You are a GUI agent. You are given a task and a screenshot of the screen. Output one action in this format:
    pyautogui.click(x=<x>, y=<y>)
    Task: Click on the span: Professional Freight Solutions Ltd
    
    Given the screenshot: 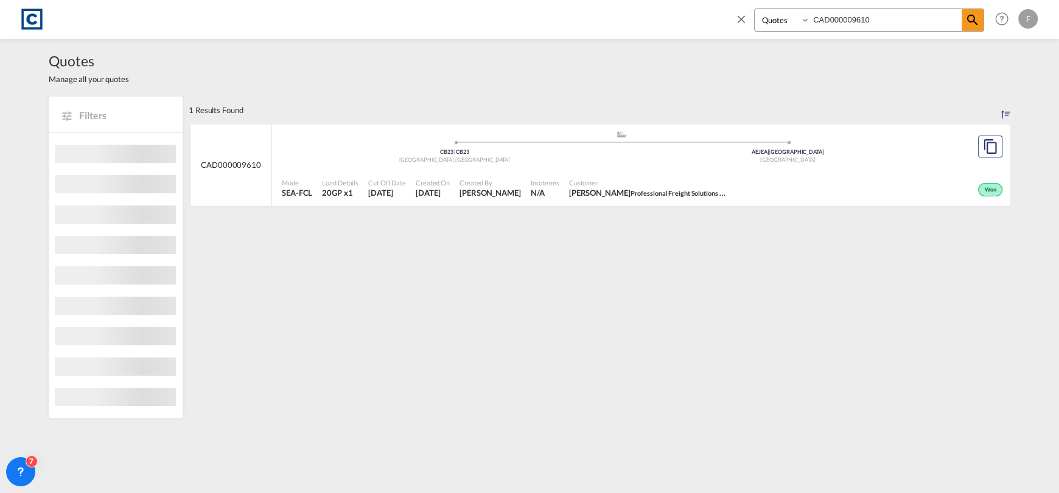 What is the action you would take?
    pyautogui.click(x=679, y=193)
    